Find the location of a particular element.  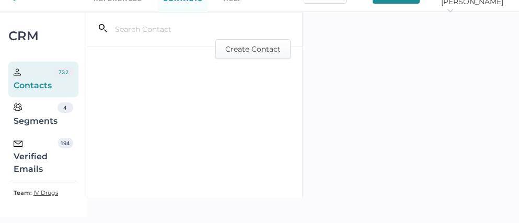

a: Create Contact is located at coordinates (253, 48).